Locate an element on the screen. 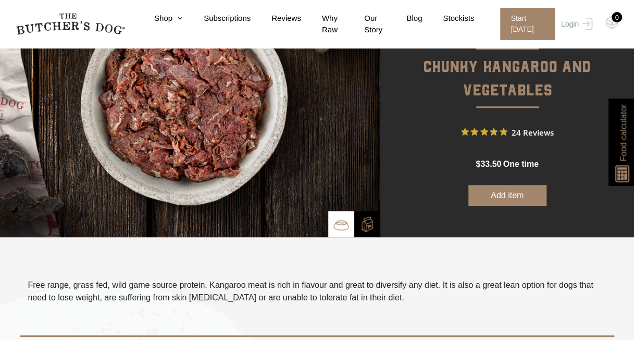 The image size is (634, 340). span: 33.50 is located at coordinates (491, 164).